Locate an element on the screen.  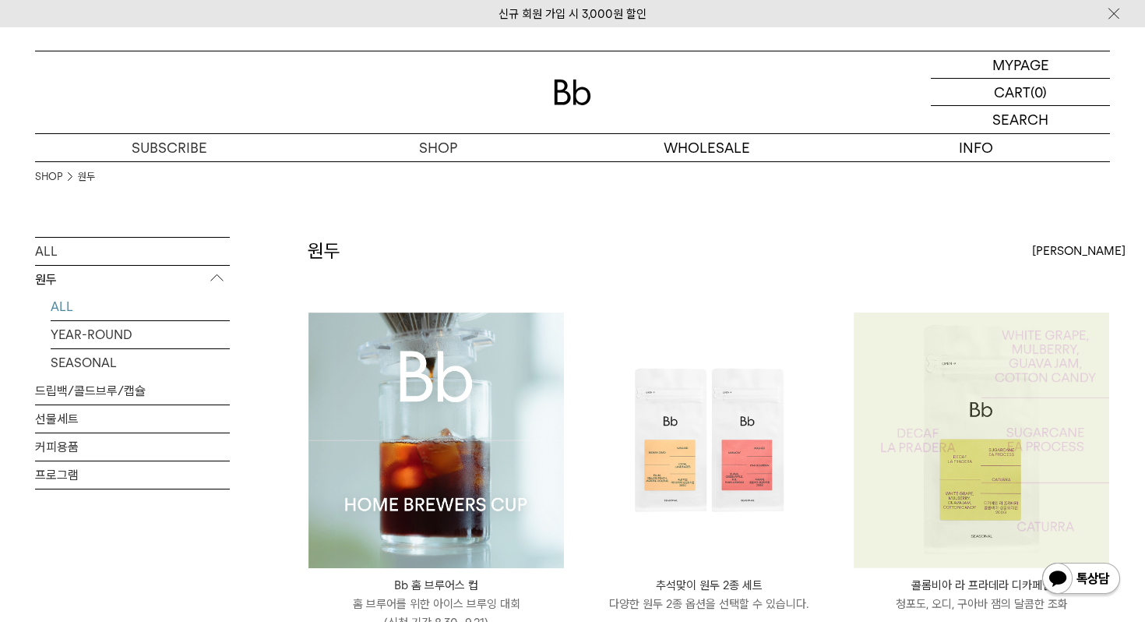
a: 원두 is located at coordinates (86, 177).